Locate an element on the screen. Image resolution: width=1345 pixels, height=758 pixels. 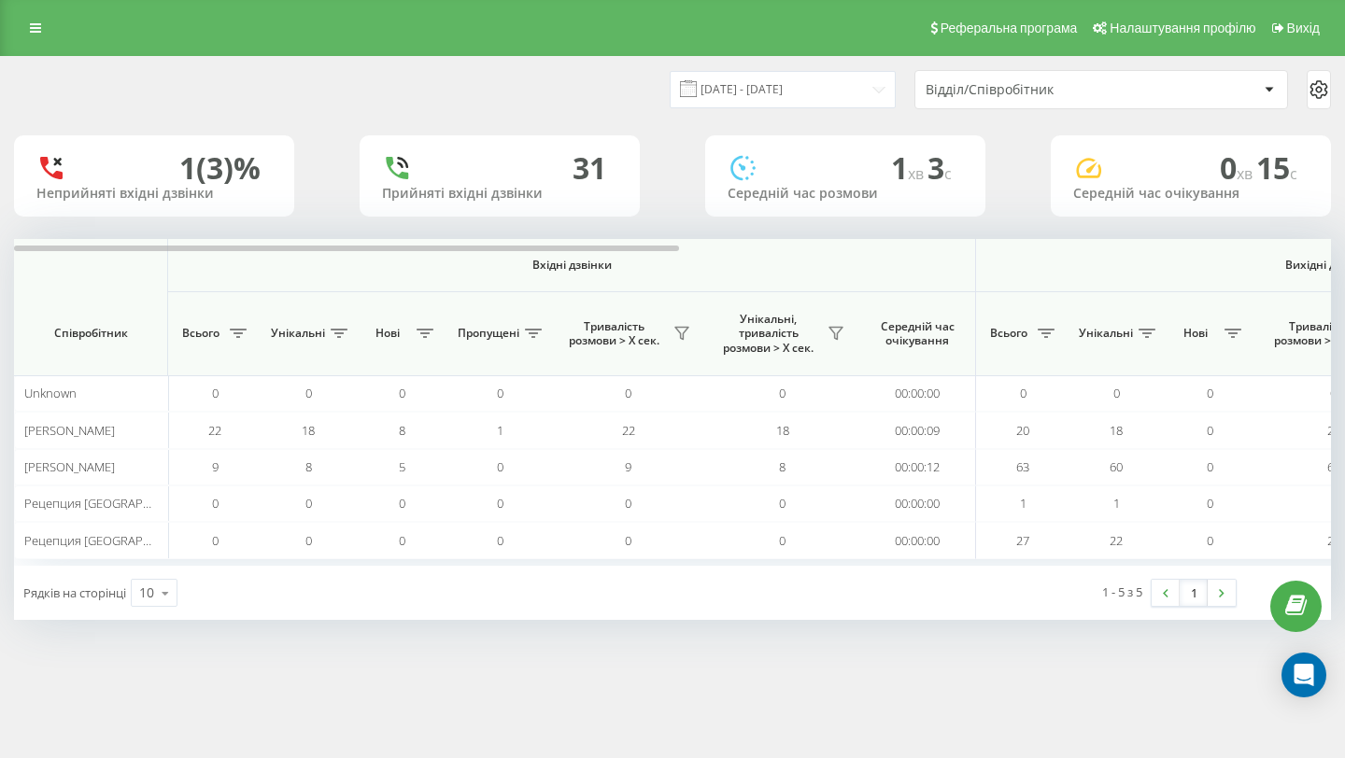
div: Неприйняті вхідні дзвінки is located at coordinates (154, 193).